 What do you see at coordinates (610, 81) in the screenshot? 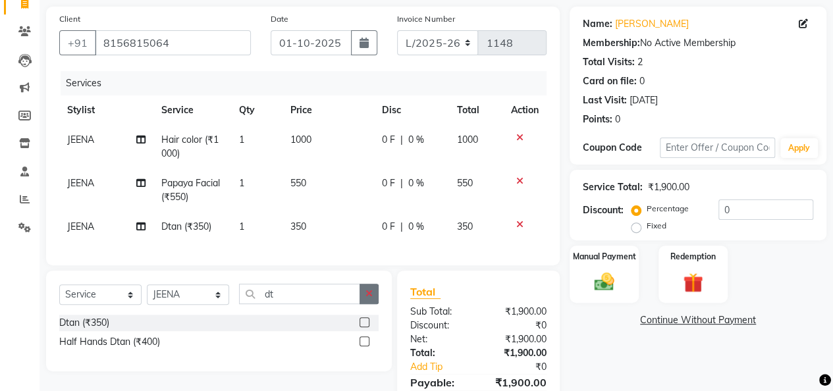
I see `div: Card on file:` at bounding box center [610, 81].